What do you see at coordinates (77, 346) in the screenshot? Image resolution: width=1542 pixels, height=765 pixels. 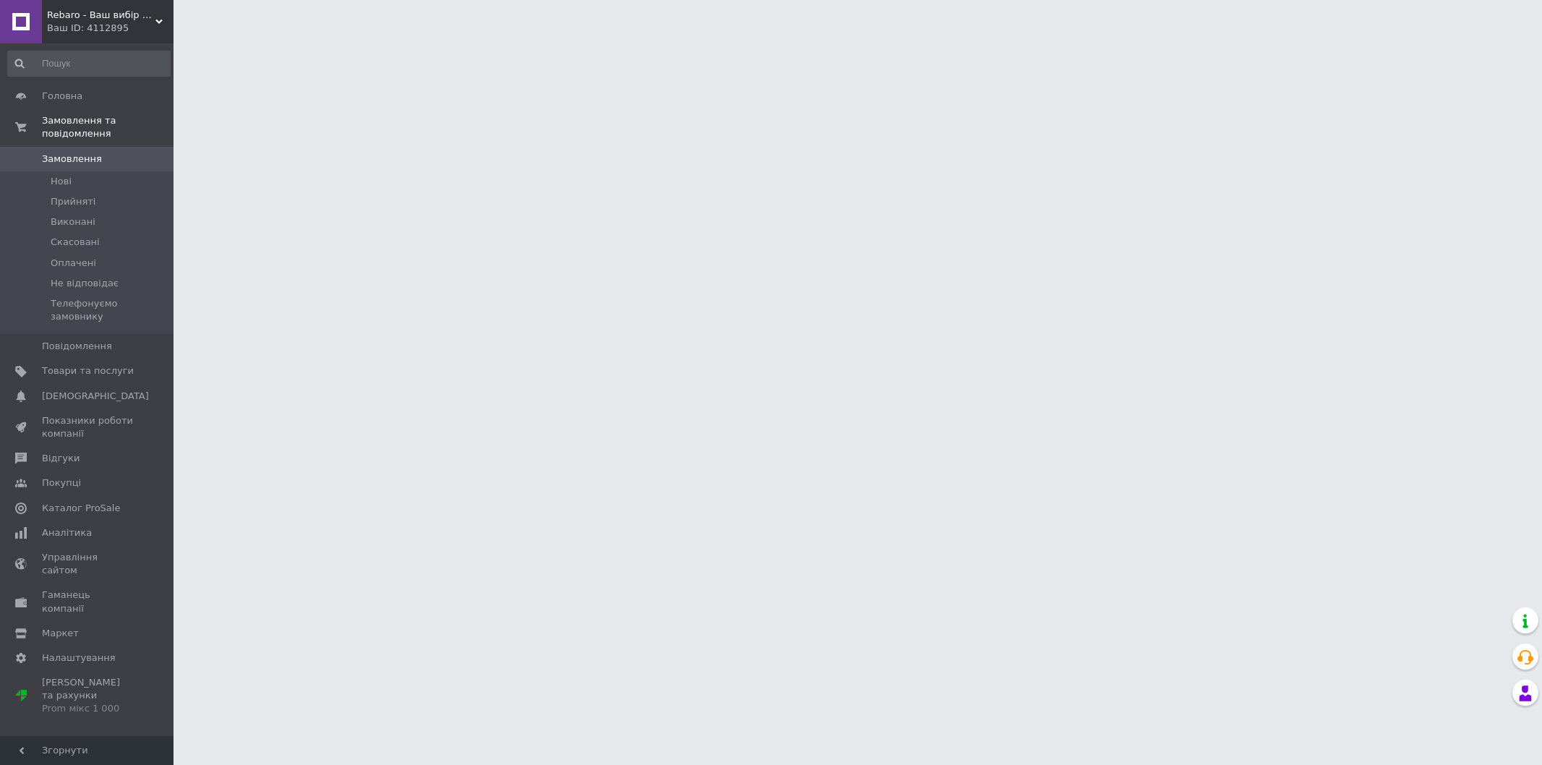 I see `span: Повідомлення` at bounding box center [77, 346].